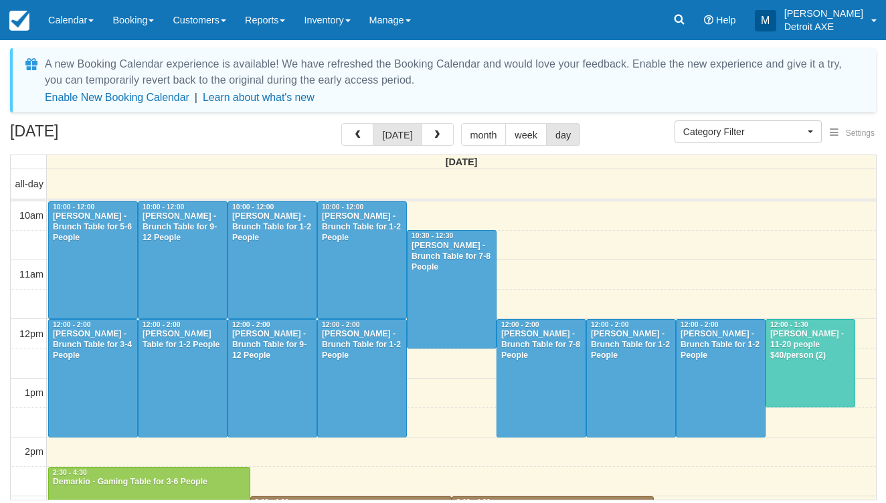 This screenshot has height=503, width=886. What do you see at coordinates (726, 20) in the screenshot?
I see `span: Help` at bounding box center [726, 20].